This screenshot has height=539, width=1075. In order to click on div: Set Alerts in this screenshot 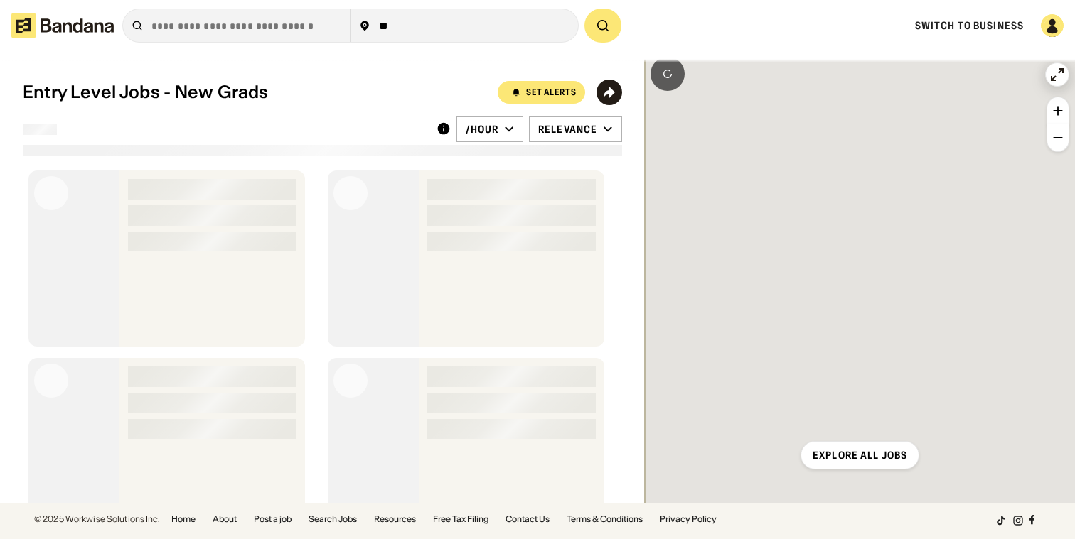, I will do `click(551, 92)`.